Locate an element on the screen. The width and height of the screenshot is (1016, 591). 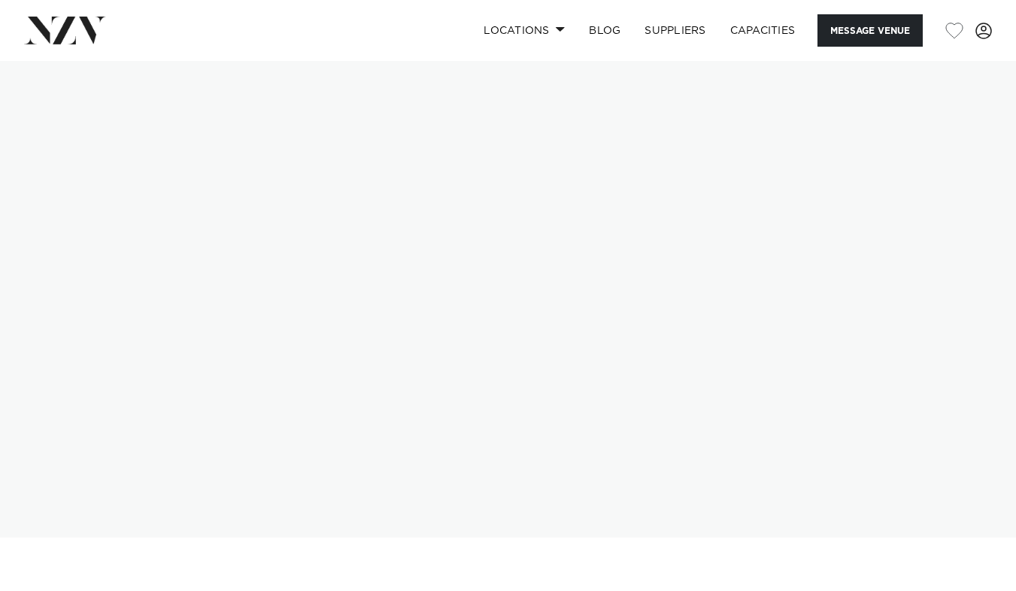
button: Message Venue is located at coordinates (870, 30).